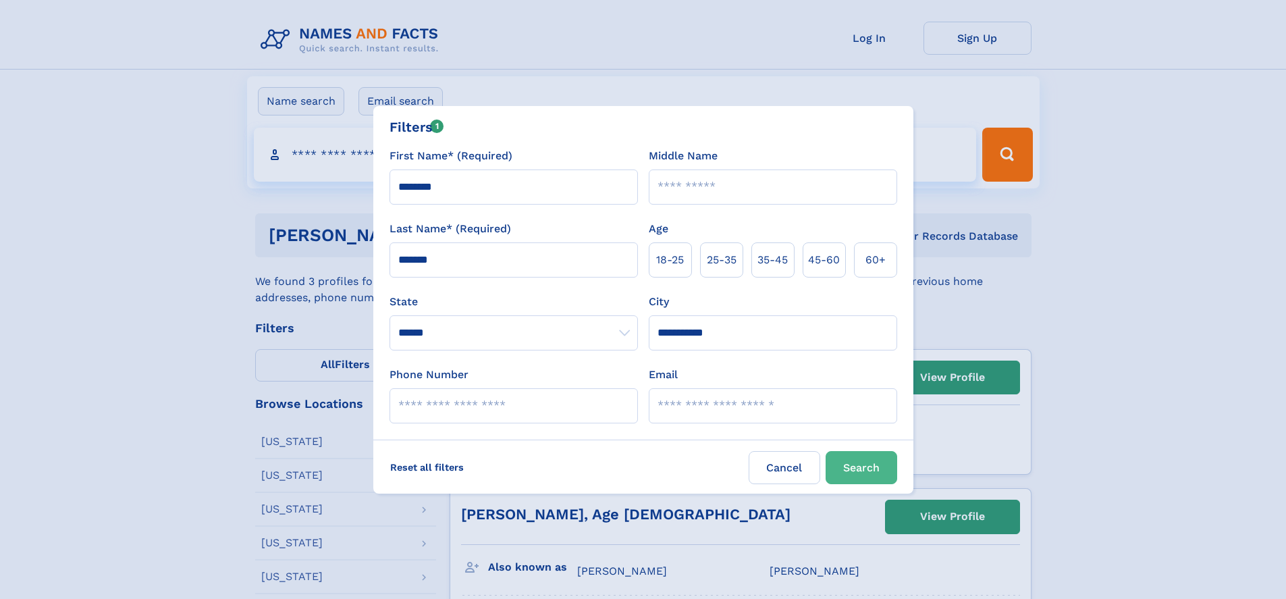 This screenshot has width=1286, height=599. Describe the element at coordinates (658, 229) in the screenshot. I see `label: Age` at that location.